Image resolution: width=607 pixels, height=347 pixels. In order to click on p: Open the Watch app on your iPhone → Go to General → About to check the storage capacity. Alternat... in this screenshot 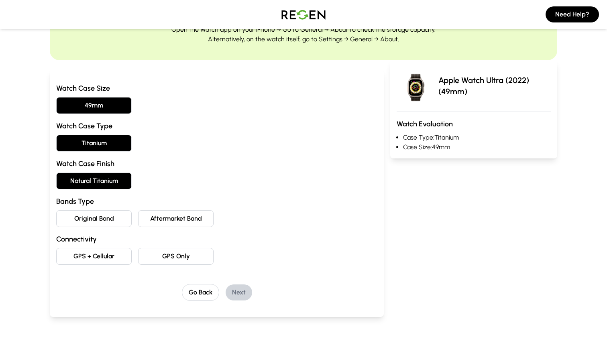, I will do `click(303, 35)`.